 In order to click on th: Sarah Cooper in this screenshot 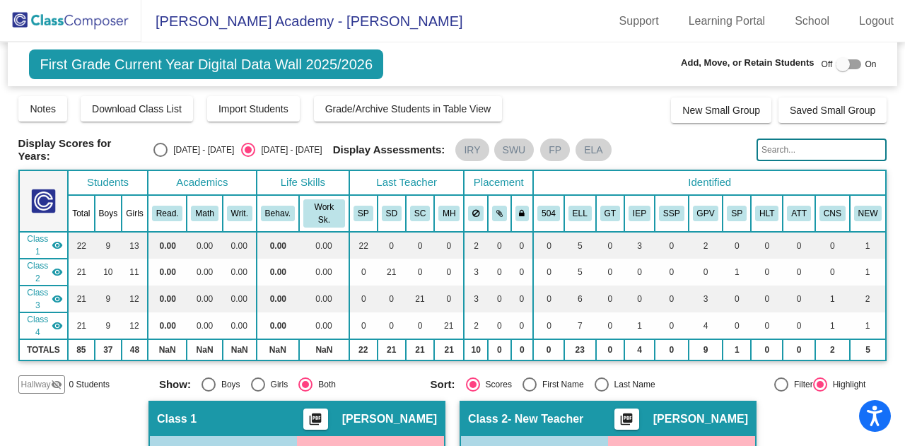, I will do `click(420, 214)`.